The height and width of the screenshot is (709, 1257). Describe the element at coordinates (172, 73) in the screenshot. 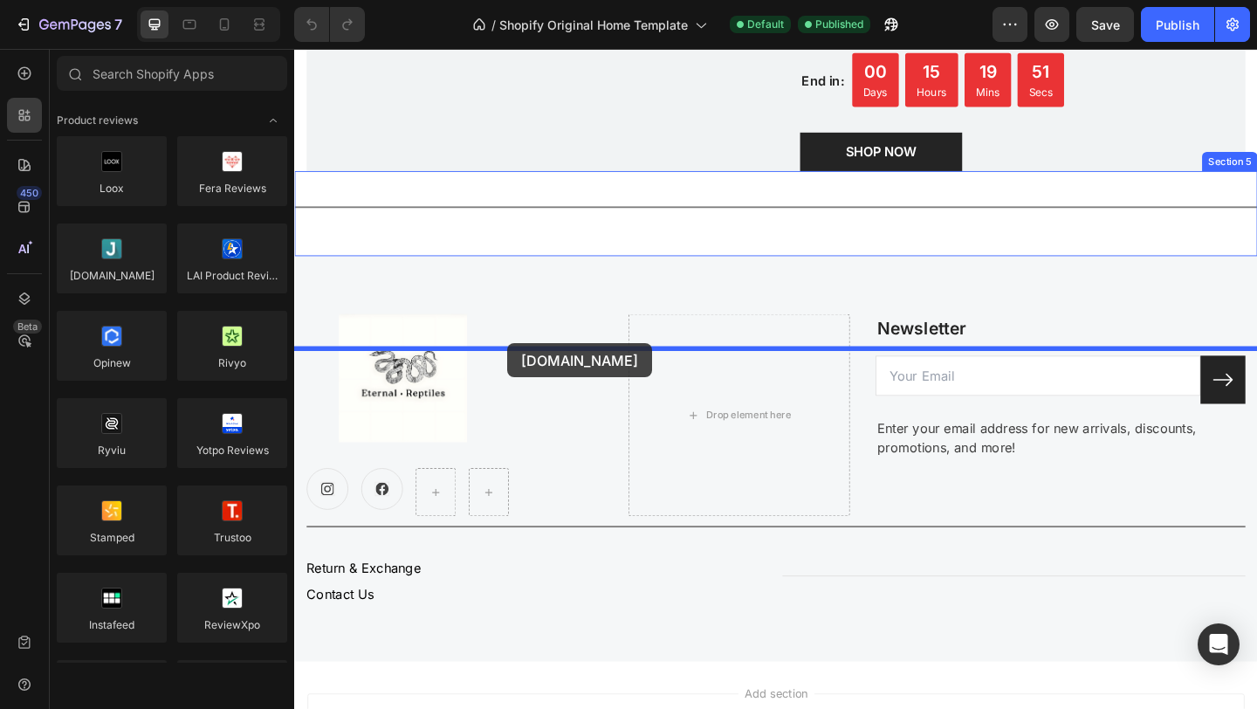

I see `input: Search Shopify Apps` at that location.